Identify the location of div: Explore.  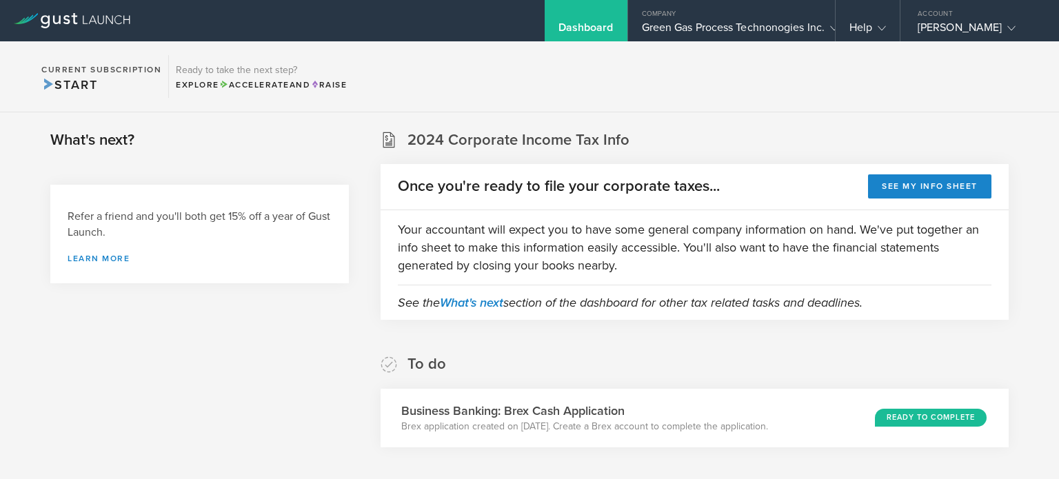
(261, 85).